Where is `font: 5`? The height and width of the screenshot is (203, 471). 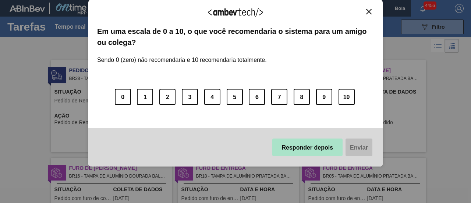 font: 5 is located at coordinates (234, 97).